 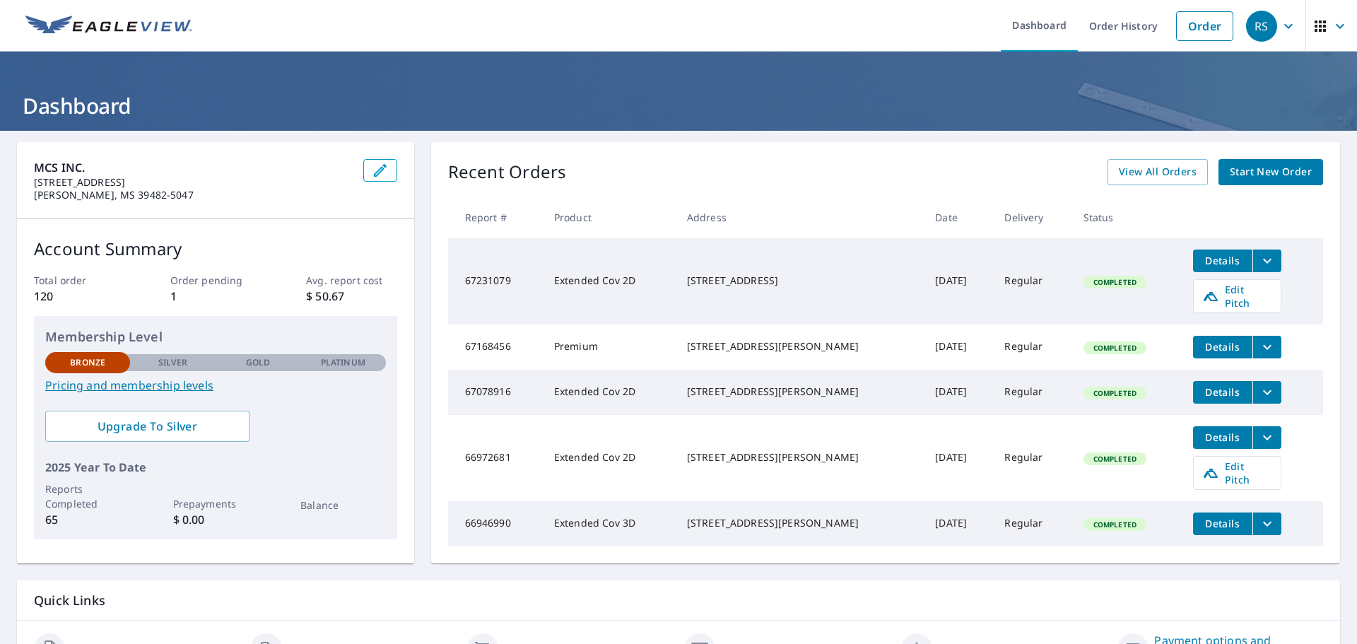 What do you see at coordinates (351, 280) in the screenshot?
I see `p: Avg. report cost` at bounding box center [351, 280].